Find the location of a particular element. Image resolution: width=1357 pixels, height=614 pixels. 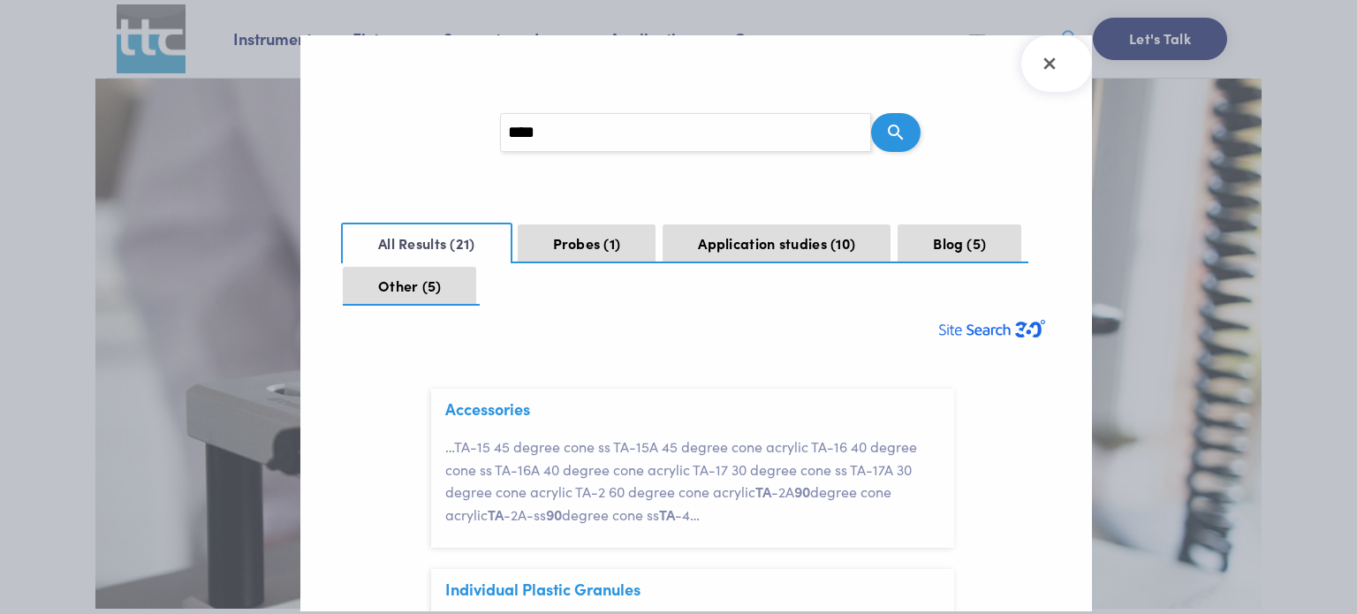

span: 21 is located at coordinates (462, 243).